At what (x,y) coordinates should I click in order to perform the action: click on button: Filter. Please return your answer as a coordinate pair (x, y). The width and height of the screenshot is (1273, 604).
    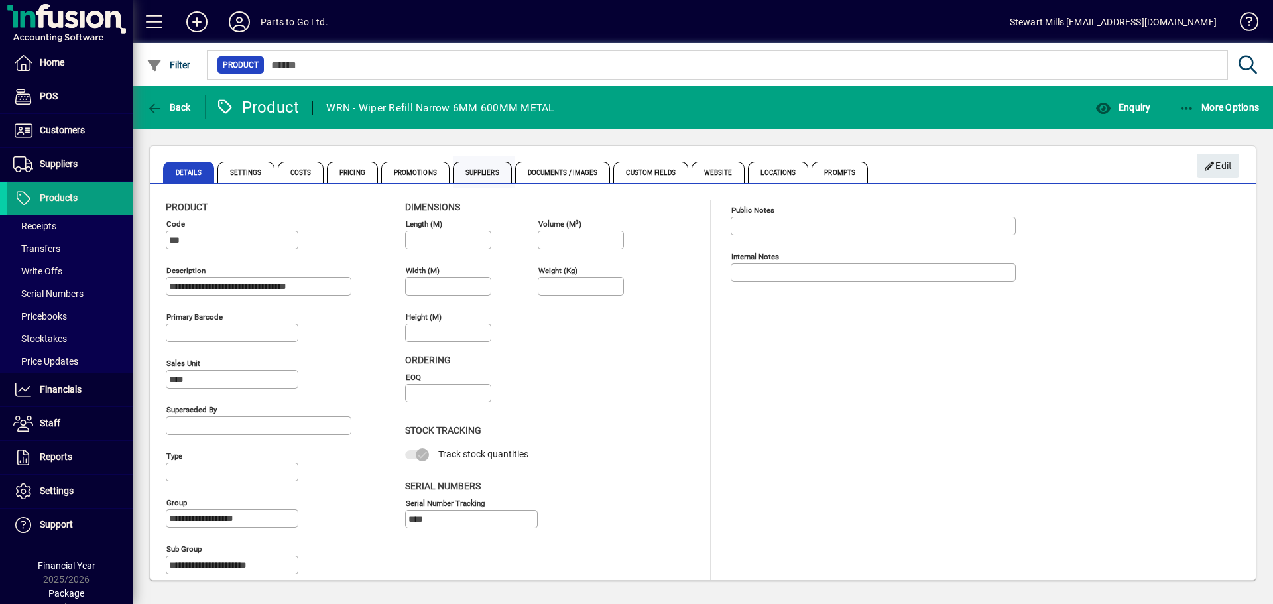
    Looking at the image, I should click on (168, 65).